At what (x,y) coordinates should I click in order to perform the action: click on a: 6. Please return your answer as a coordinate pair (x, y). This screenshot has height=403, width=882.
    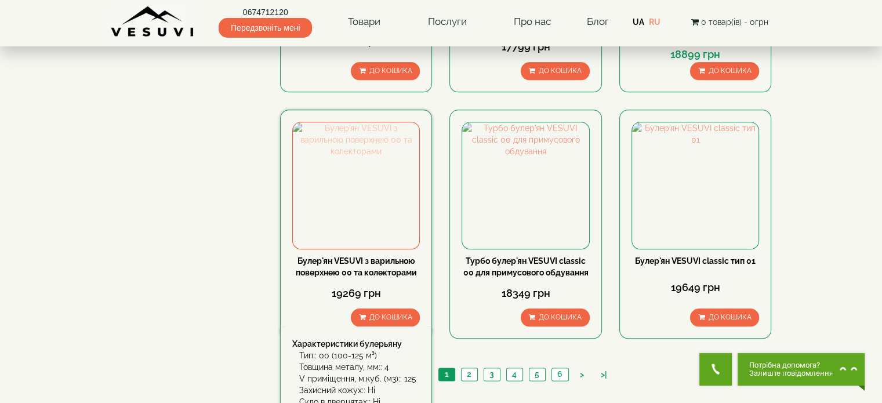
    Looking at the image, I should click on (560, 374).